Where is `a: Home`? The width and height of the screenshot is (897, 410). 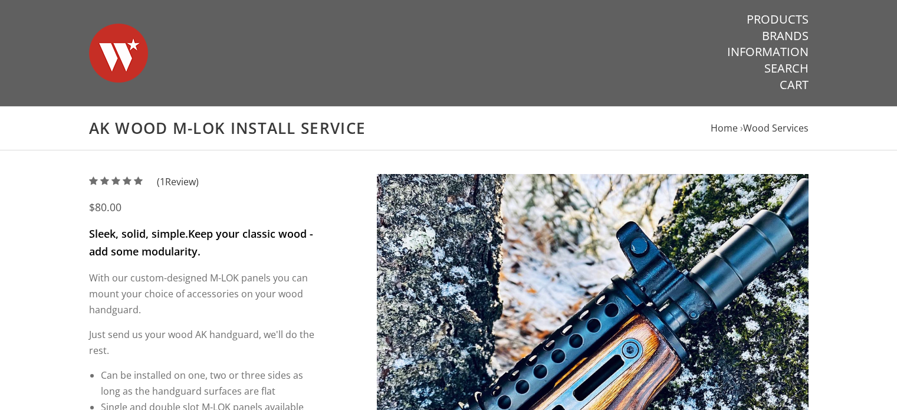
a: Home is located at coordinates (724, 128).